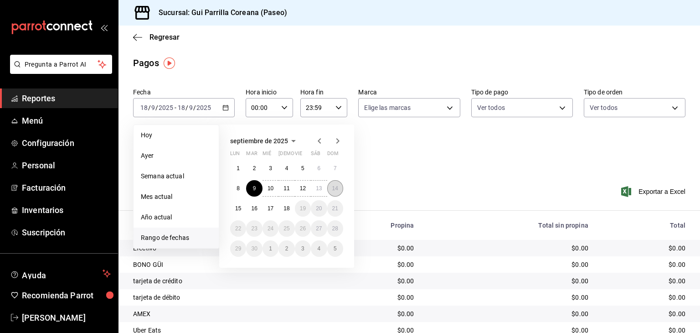 The height and width of the screenshot is (333, 700). Describe the element at coordinates (298, 155) in the screenshot. I see `abbr: viernes` at that location.